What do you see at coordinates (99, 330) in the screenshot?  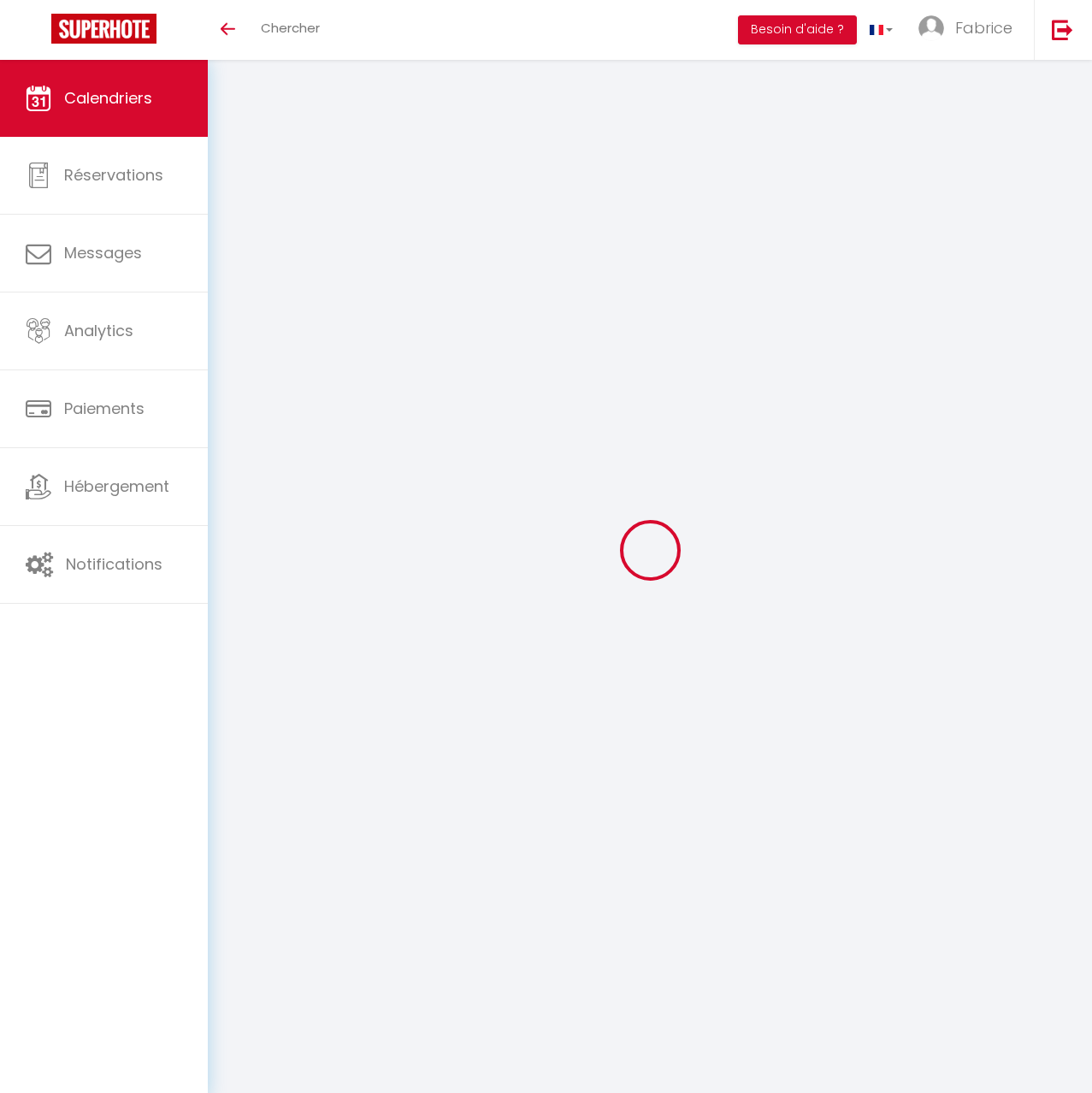 I see `span: Analytics` at bounding box center [99, 330].